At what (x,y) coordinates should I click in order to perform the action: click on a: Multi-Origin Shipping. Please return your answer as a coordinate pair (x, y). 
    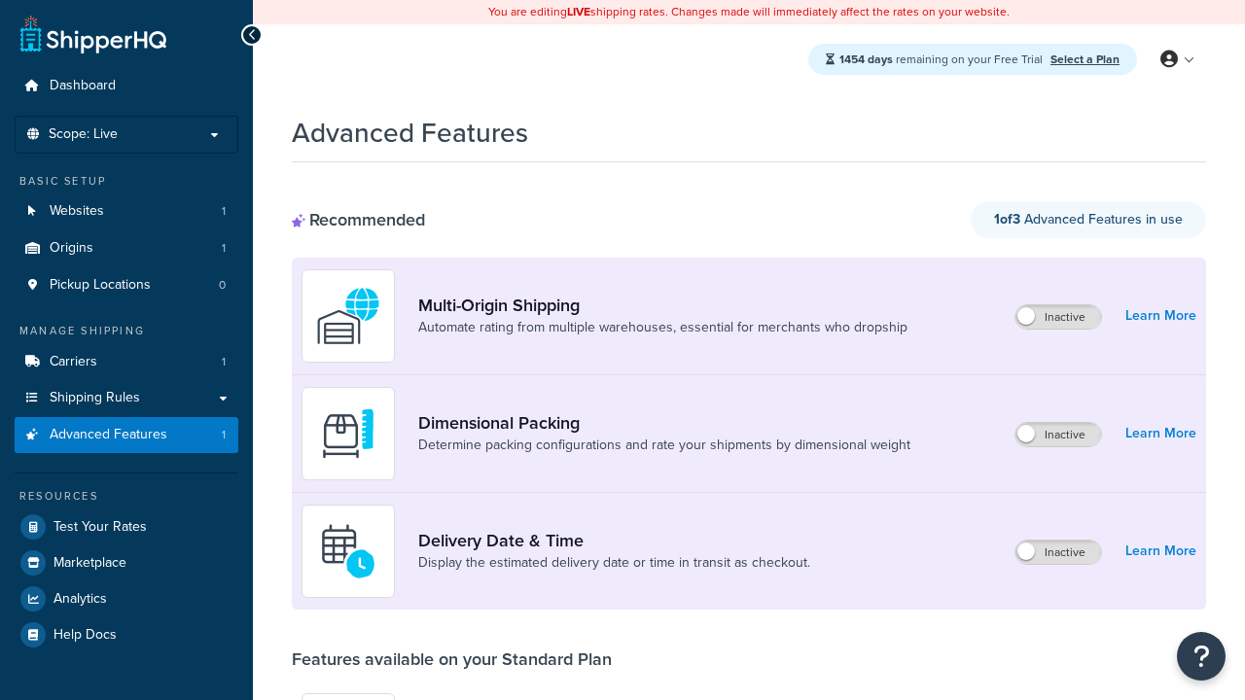
    Looking at the image, I should click on (662, 305).